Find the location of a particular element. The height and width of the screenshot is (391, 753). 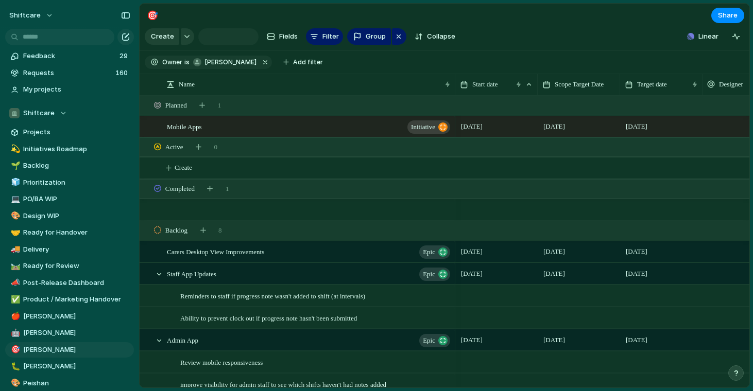

a: 🧊Prioritization is located at coordinates (70, 183).